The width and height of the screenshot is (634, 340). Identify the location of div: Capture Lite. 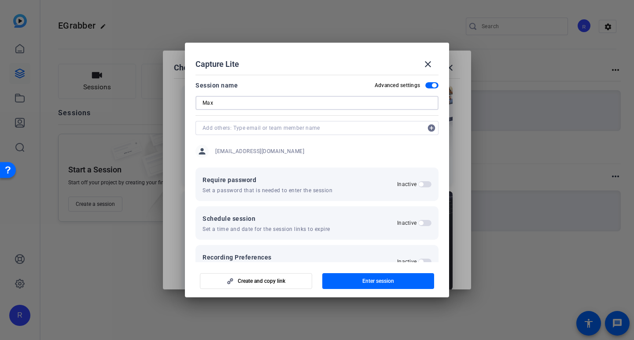
(317, 64).